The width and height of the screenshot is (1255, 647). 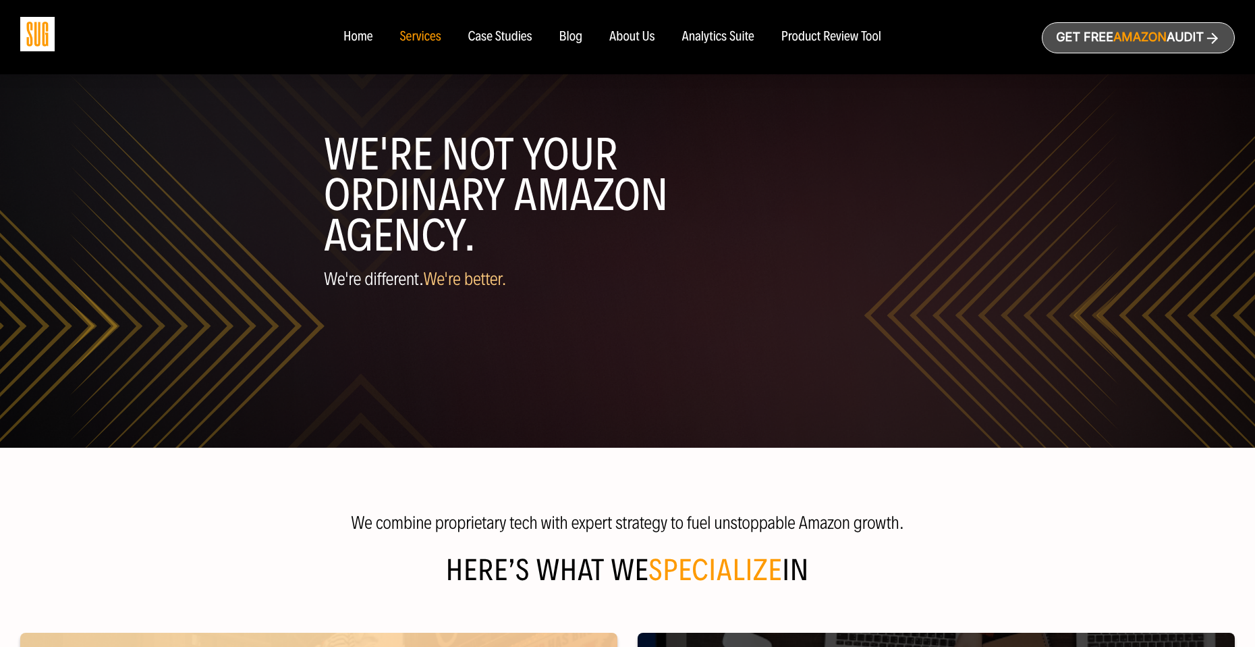 I want to click on a: Get freeAmazonAudit, so click(x=1138, y=38).